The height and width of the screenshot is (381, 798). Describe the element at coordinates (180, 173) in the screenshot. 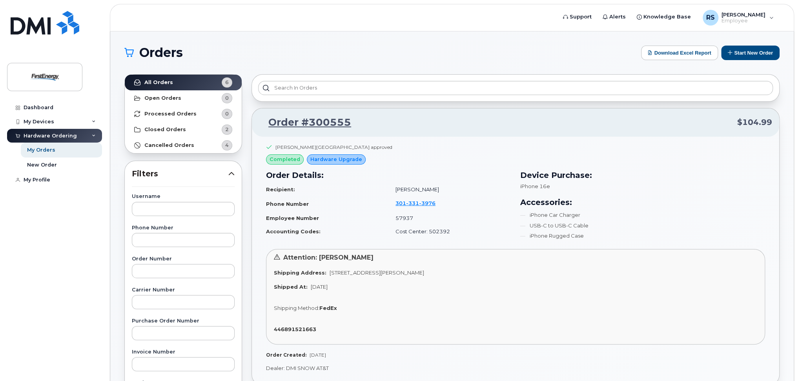

I see `span: Filters` at that location.